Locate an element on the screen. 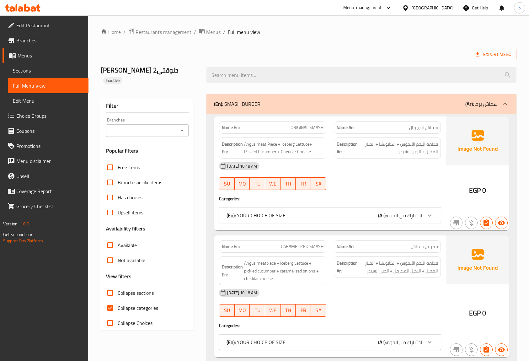 The image size is (529, 361). span: TH is located at coordinates (288, 184).